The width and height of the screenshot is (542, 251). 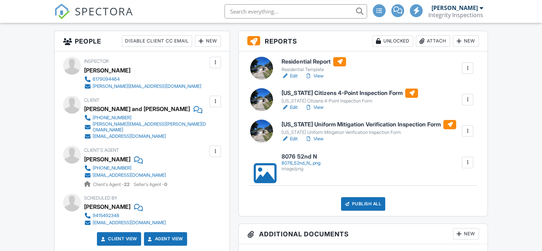 I want to click on a: Residential Report Residential Template, so click(x=314, y=65).